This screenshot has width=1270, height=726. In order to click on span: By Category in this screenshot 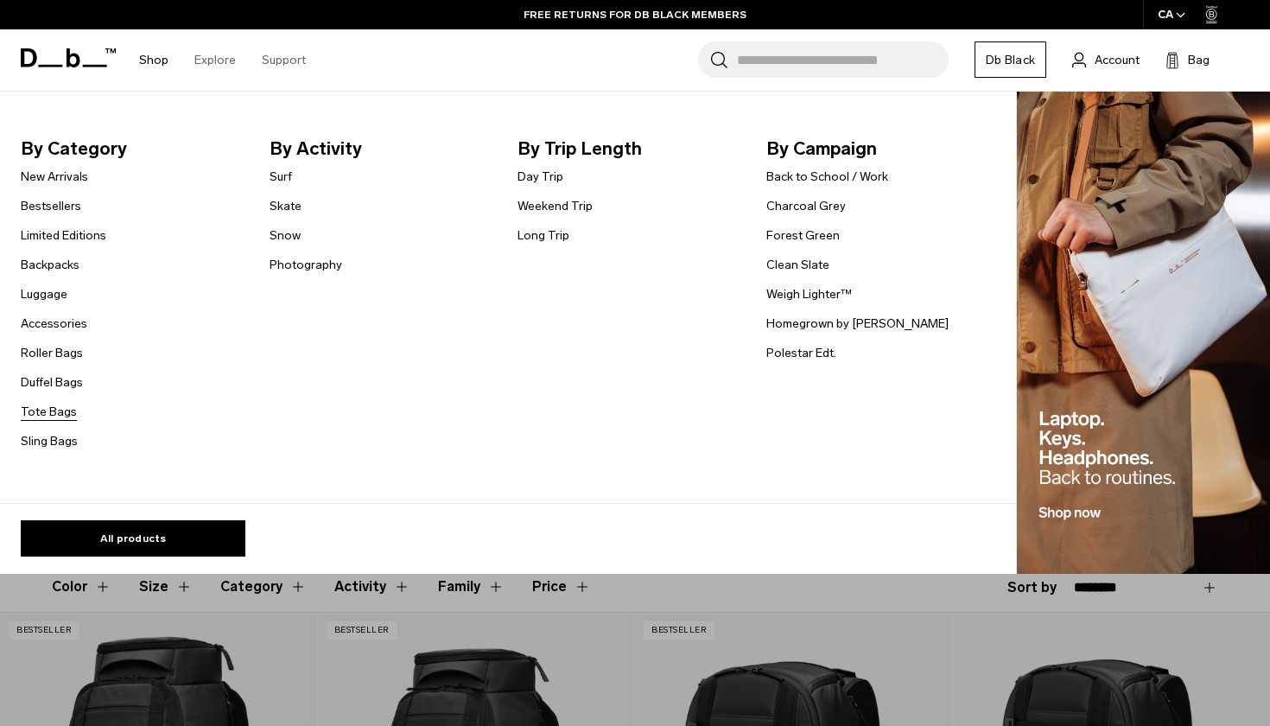, I will do `click(131, 149)`.